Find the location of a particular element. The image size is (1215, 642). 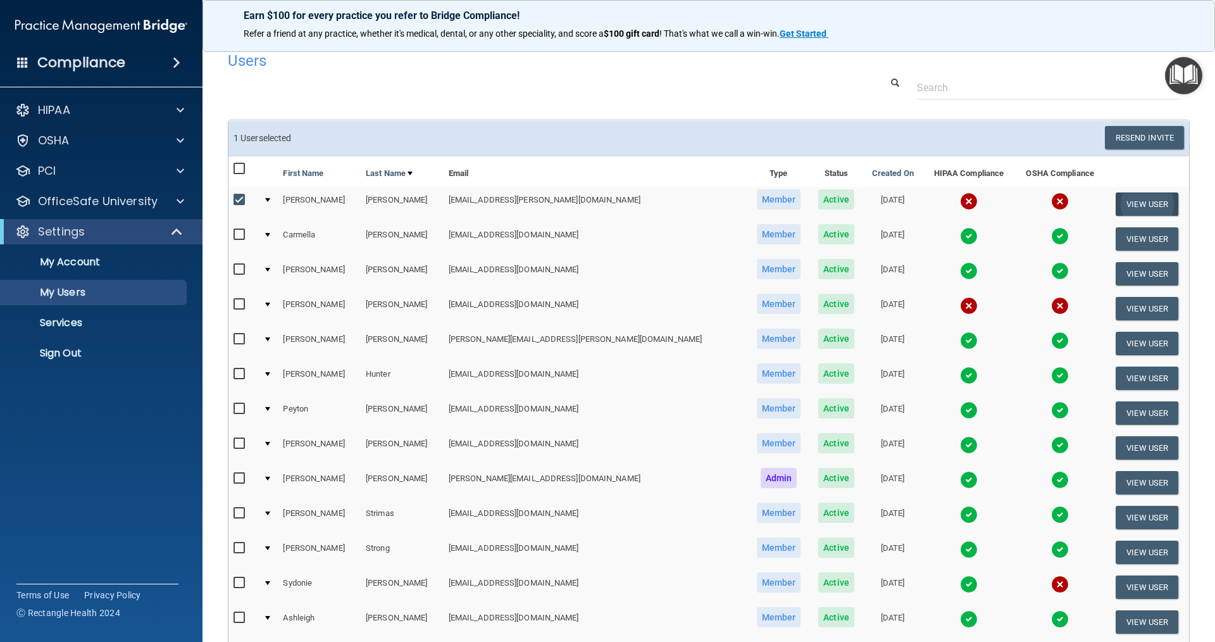

p: PCI is located at coordinates (47, 171).